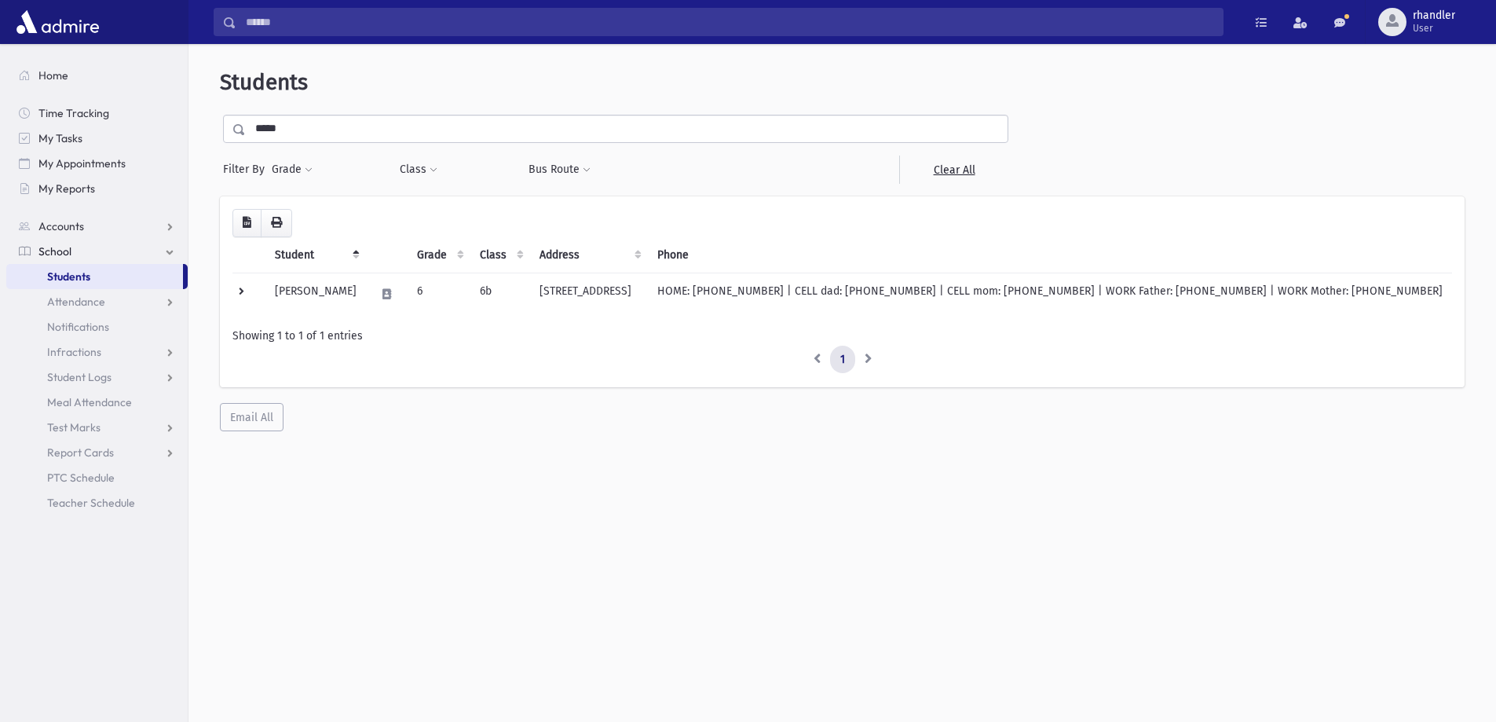 This screenshot has height=722, width=1496. I want to click on a: Student Logs, so click(97, 377).